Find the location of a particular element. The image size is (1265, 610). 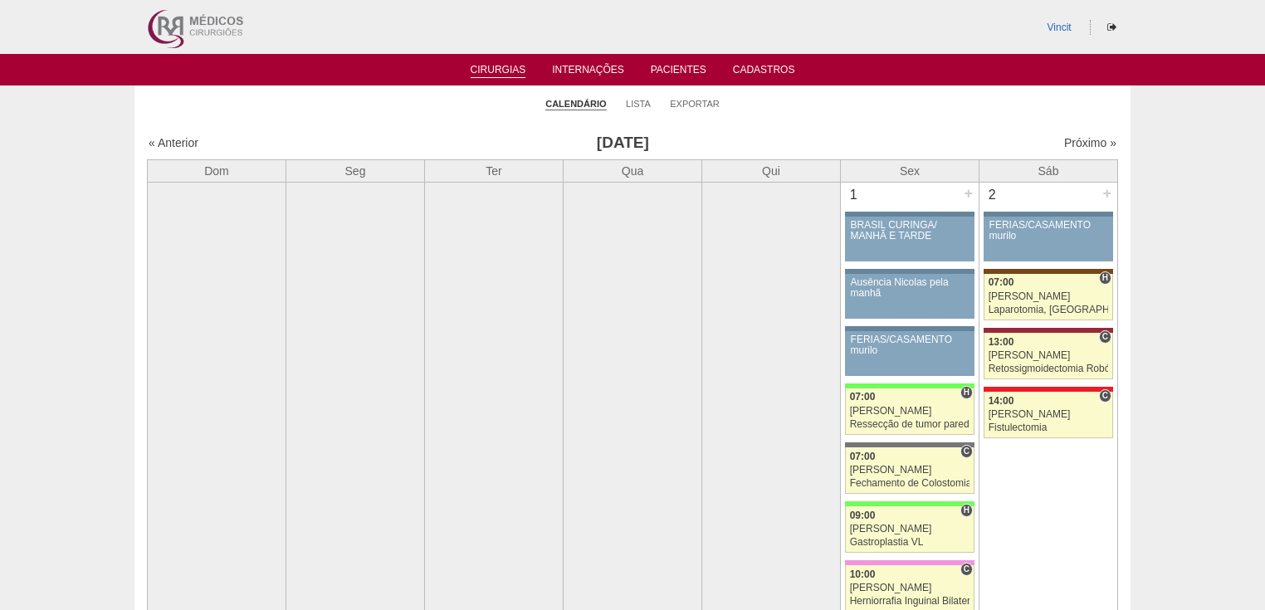

th: Sex is located at coordinates (910, 170).